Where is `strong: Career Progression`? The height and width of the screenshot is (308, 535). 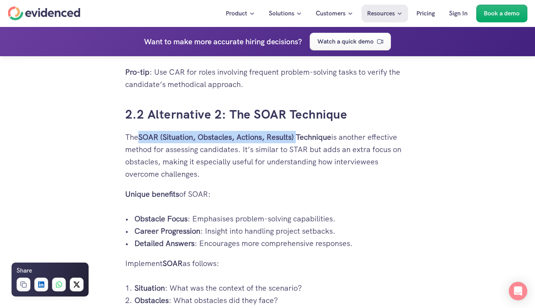 strong: Career Progression is located at coordinates (167, 231).